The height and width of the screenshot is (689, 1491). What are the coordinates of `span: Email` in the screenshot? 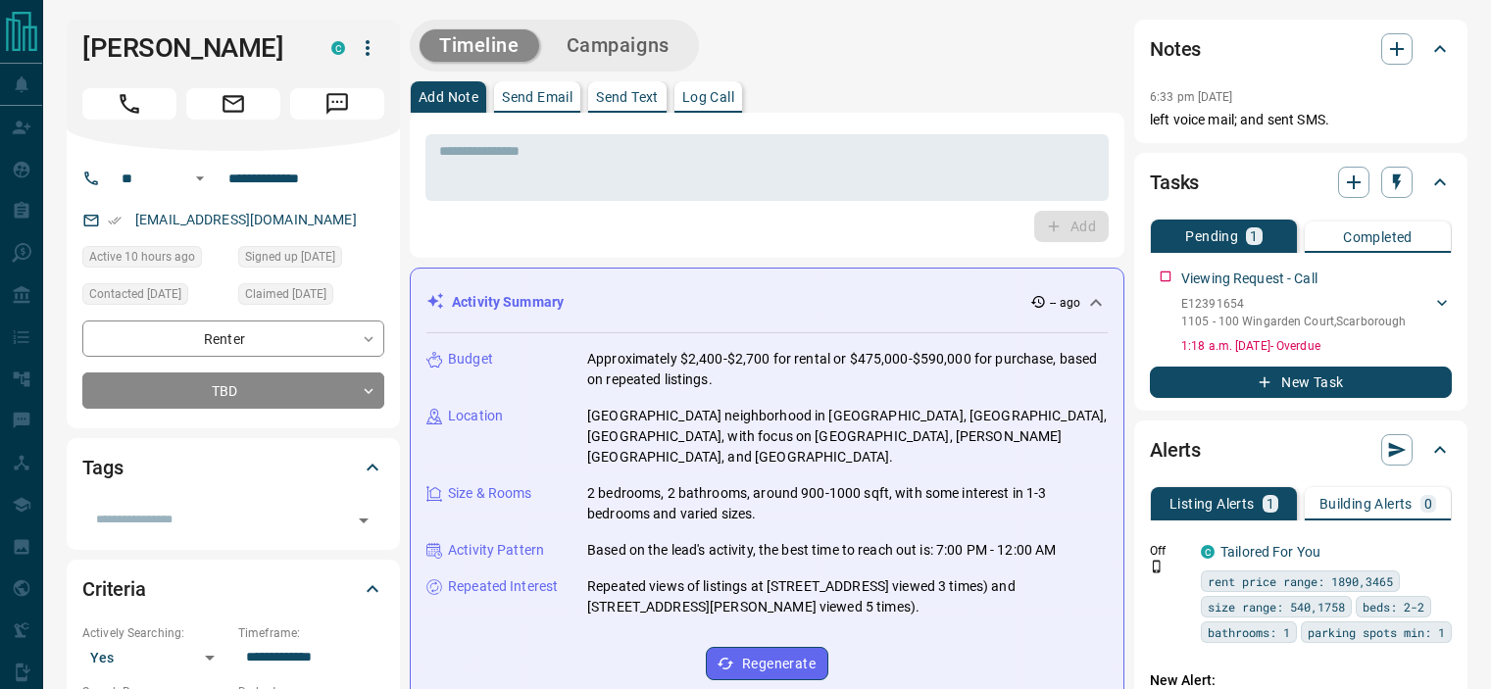 It's located at (233, 104).